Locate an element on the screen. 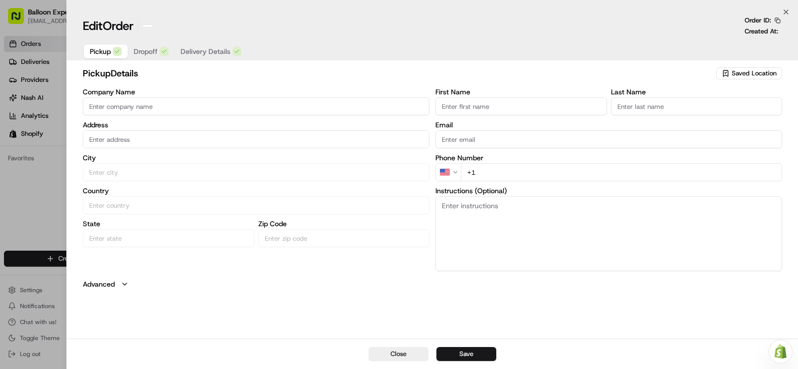 Image resolution: width=798 pixels, height=369 pixels. label: City is located at coordinates (256, 158).